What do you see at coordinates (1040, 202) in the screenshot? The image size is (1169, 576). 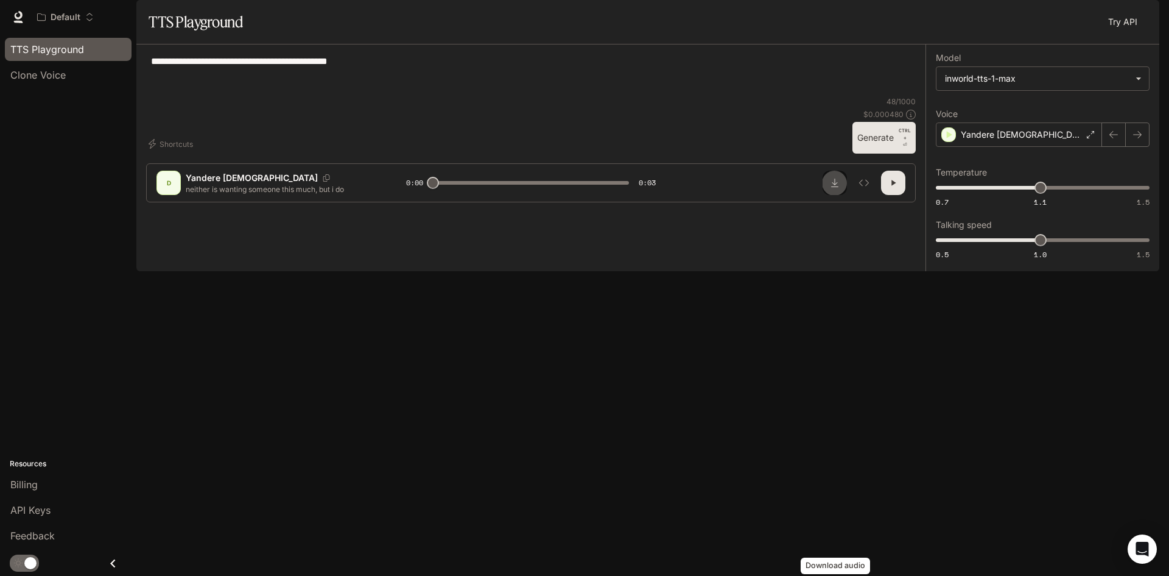 I see `span: 1.1` at bounding box center [1040, 202].